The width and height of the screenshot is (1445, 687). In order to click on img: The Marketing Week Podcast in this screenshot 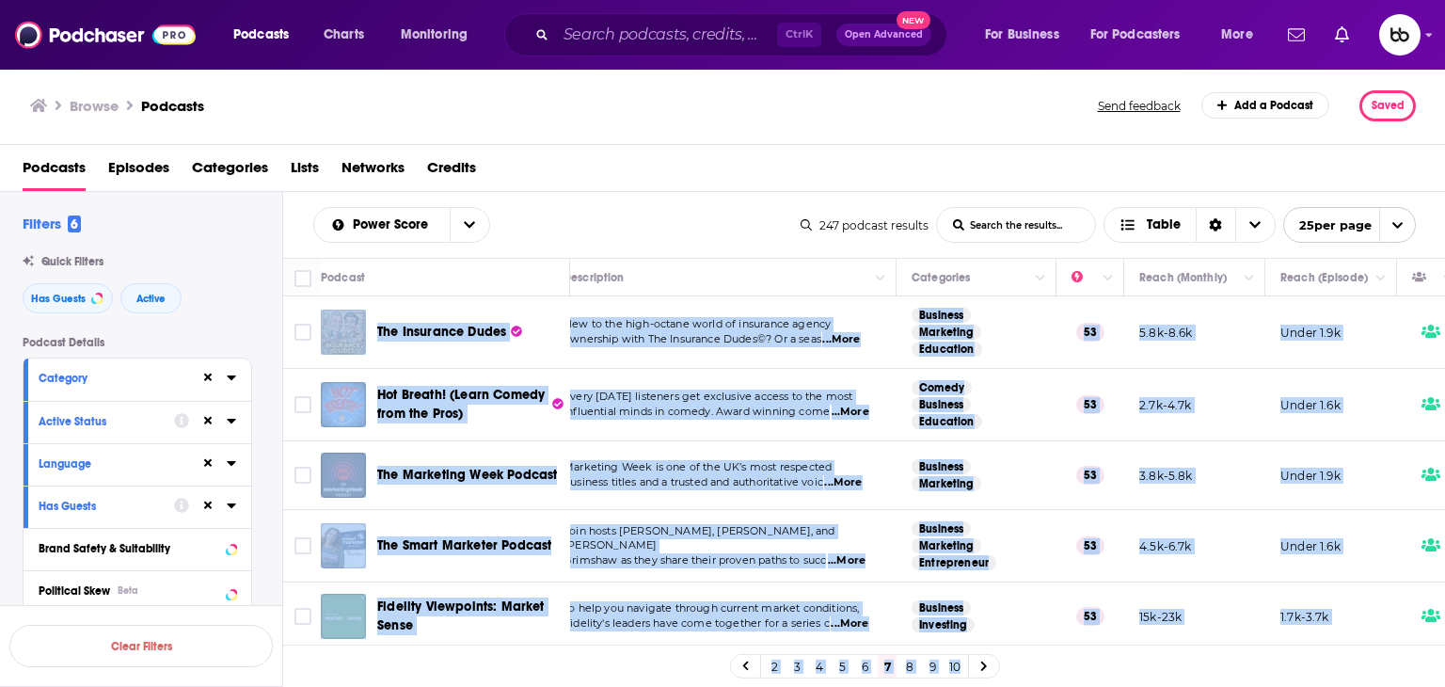, I will do `click(343, 475)`.